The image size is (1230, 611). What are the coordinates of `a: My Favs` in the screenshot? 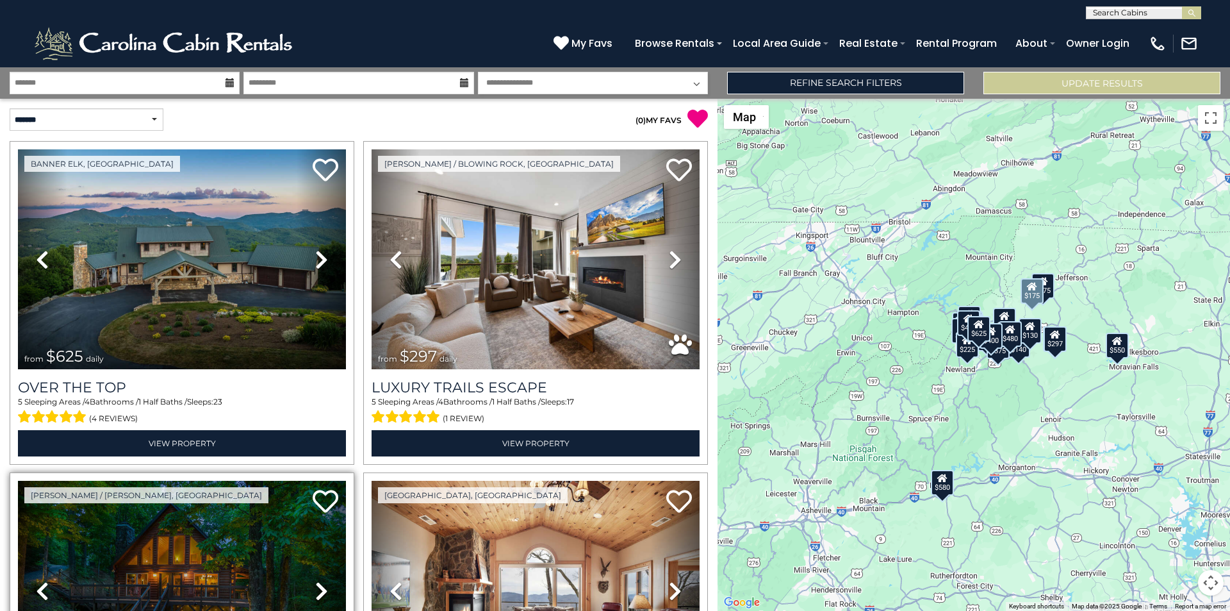 It's located at (584, 44).